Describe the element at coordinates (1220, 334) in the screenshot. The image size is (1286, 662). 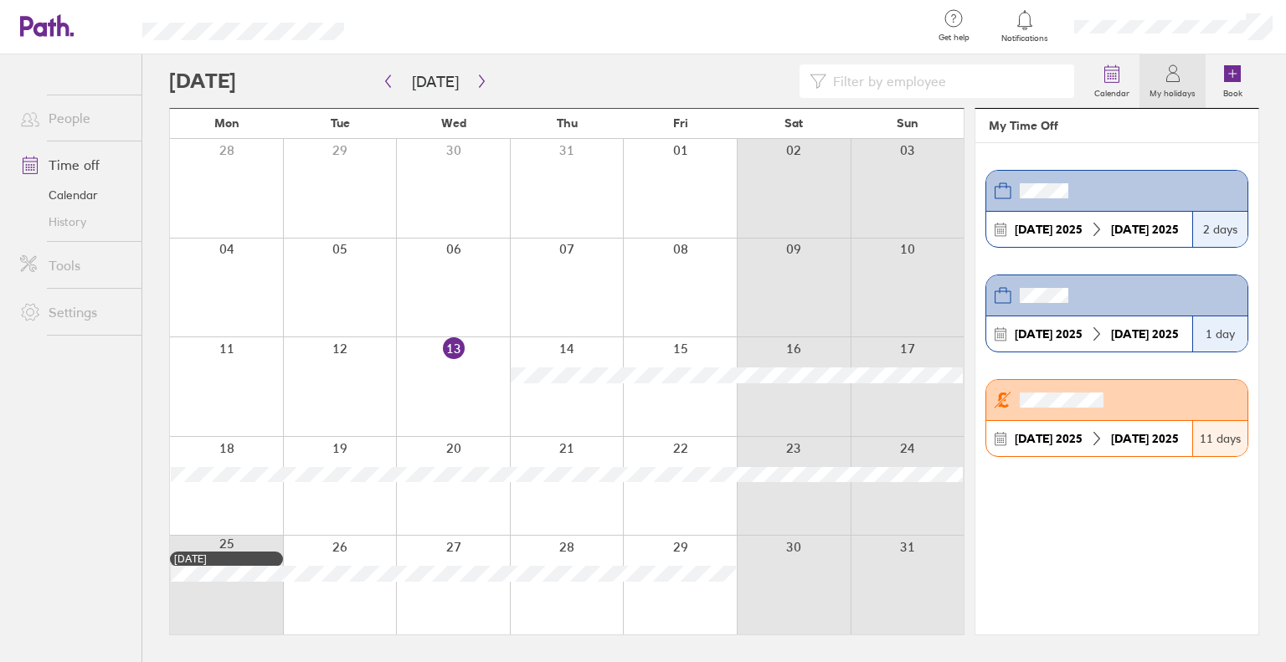
I see `div: 1 day` at that location.